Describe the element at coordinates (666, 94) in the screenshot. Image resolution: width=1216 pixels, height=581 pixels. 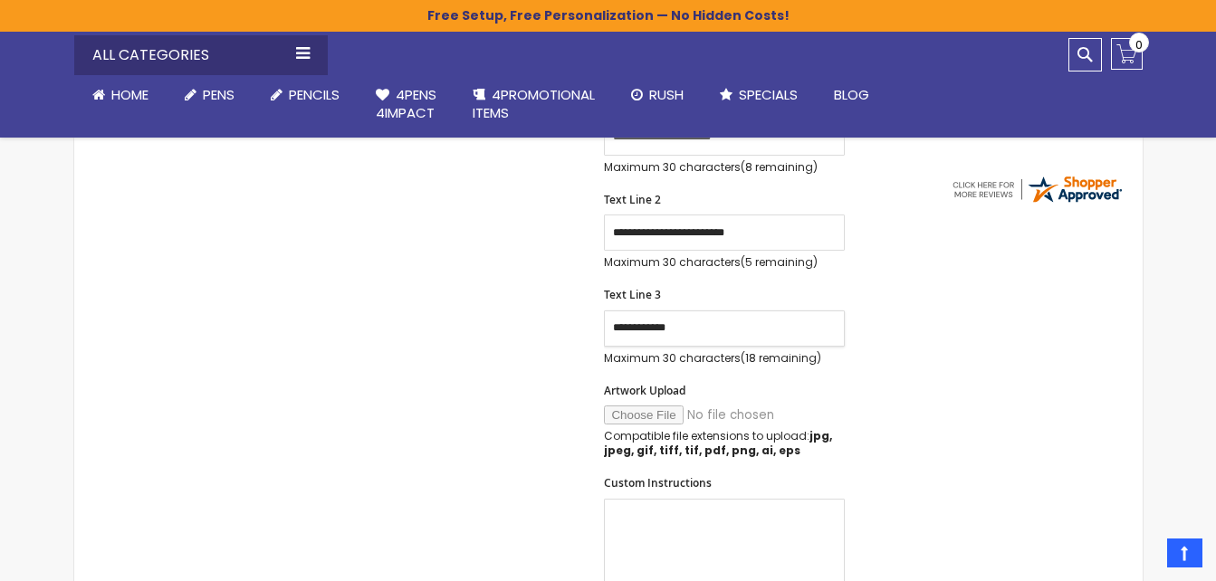
I see `span: Rush` at that location.